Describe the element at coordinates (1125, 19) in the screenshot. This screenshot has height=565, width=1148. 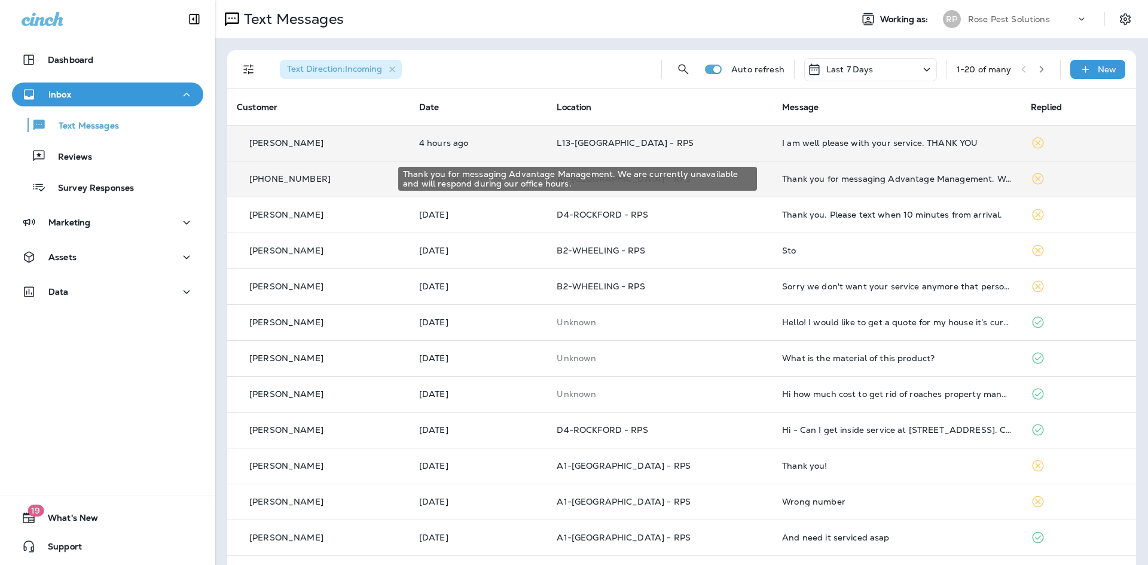
I see `button: Settings` at that location.